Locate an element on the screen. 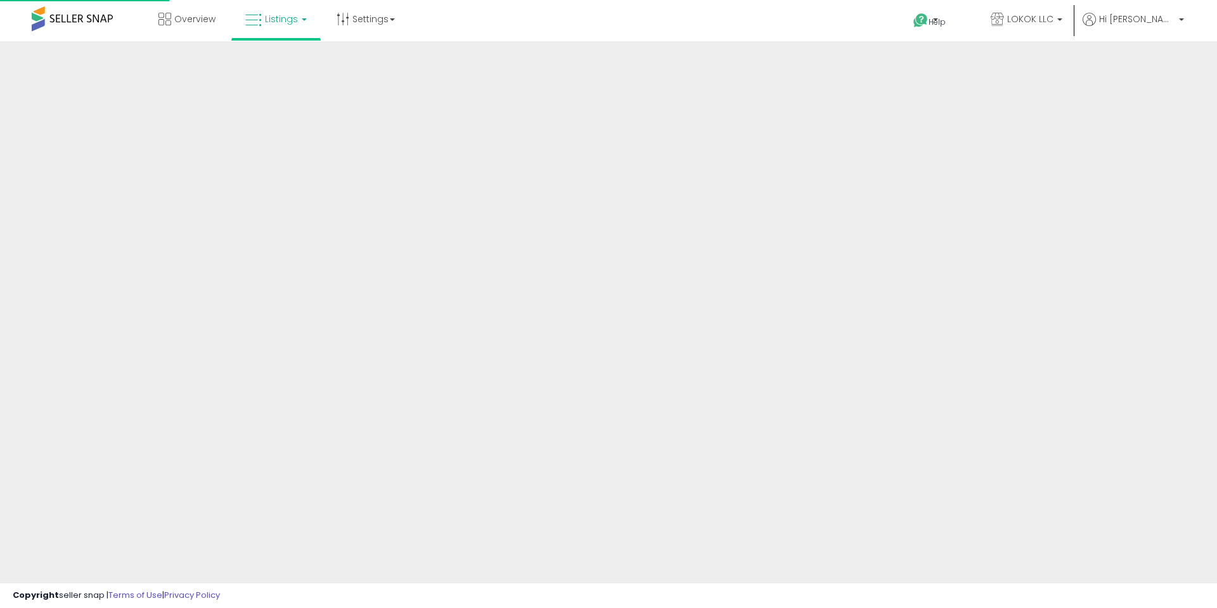  a: Help is located at coordinates (936, 22).